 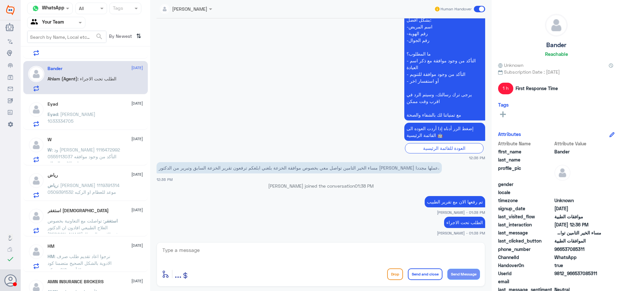 What do you see at coordinates (525, 274) in the screenshot?
I see `span: UserId` at bounding box center [525, 274].